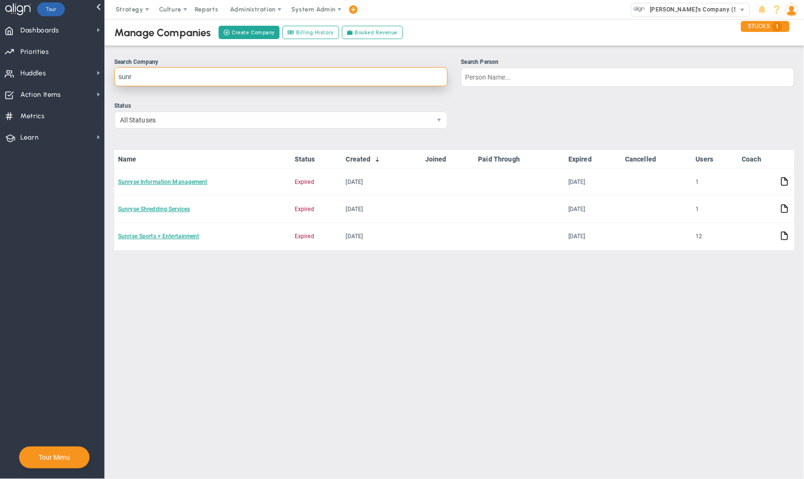 The image size is (804, 479). What do you see at coordinates (715, 236) in the screenshot?
I see `td: 12` at bounding box center [715, 236].